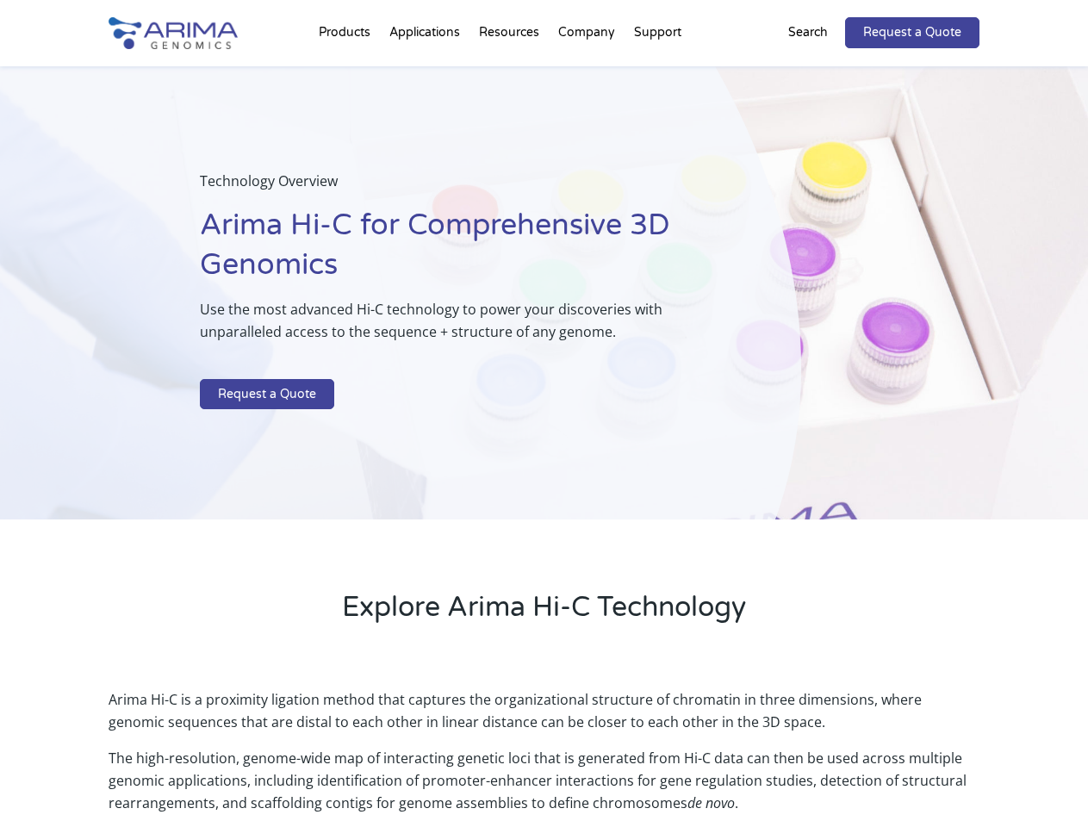 The height and width of the screenshot is (827, 1088). What do you see at coordinates (173, 33) in the screenshot?
I see `img: Arima-Genomics-logo` at bounding box center [173, 33].